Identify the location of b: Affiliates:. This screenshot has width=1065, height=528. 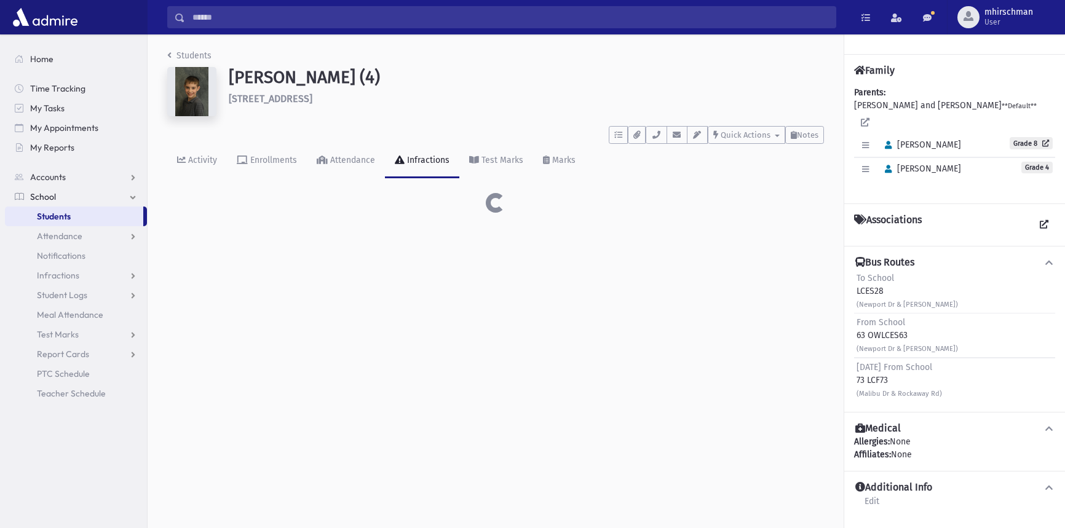
(873, 455).